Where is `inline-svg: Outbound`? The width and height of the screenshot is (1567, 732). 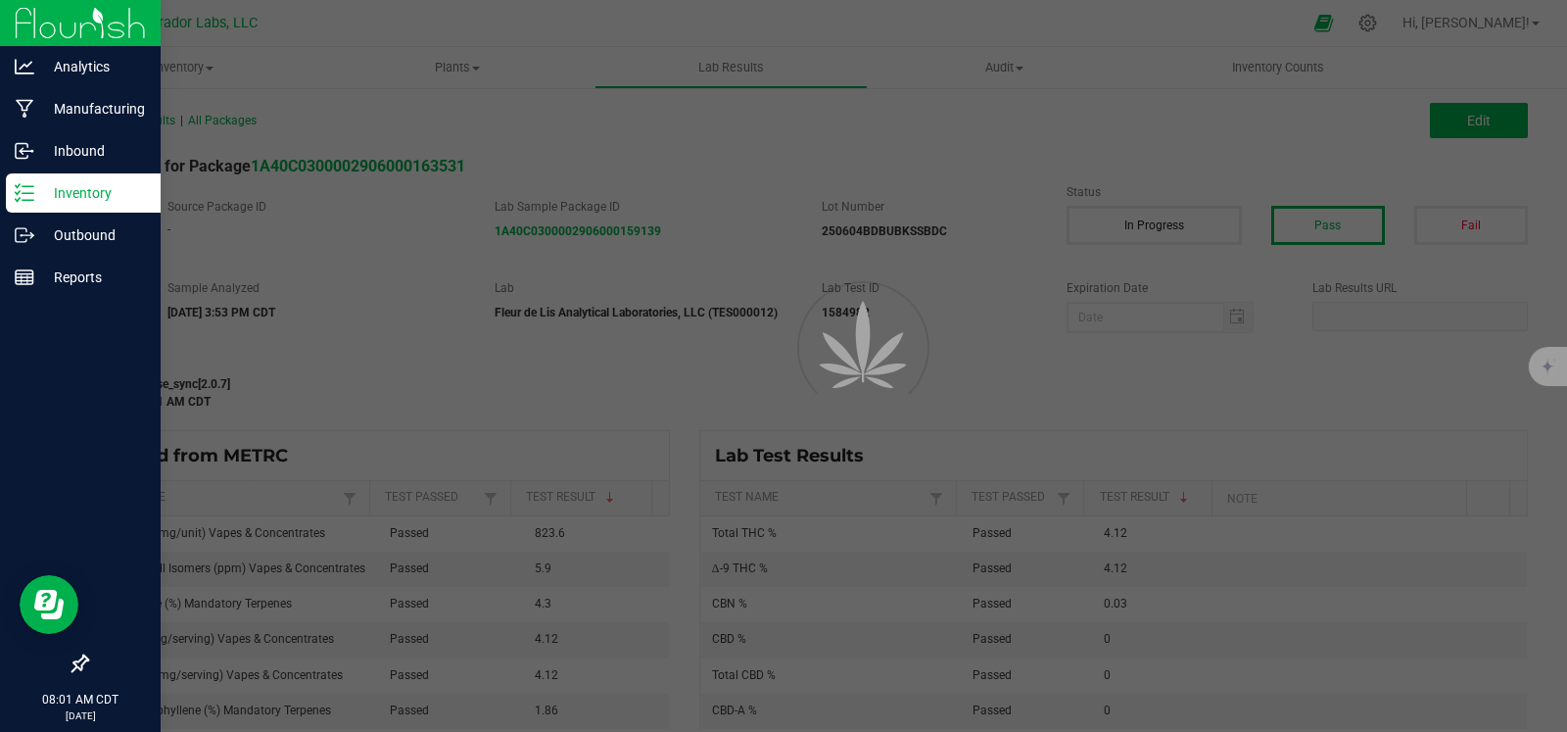
inline-svg: Outbound is located at coordinates (24, 235).